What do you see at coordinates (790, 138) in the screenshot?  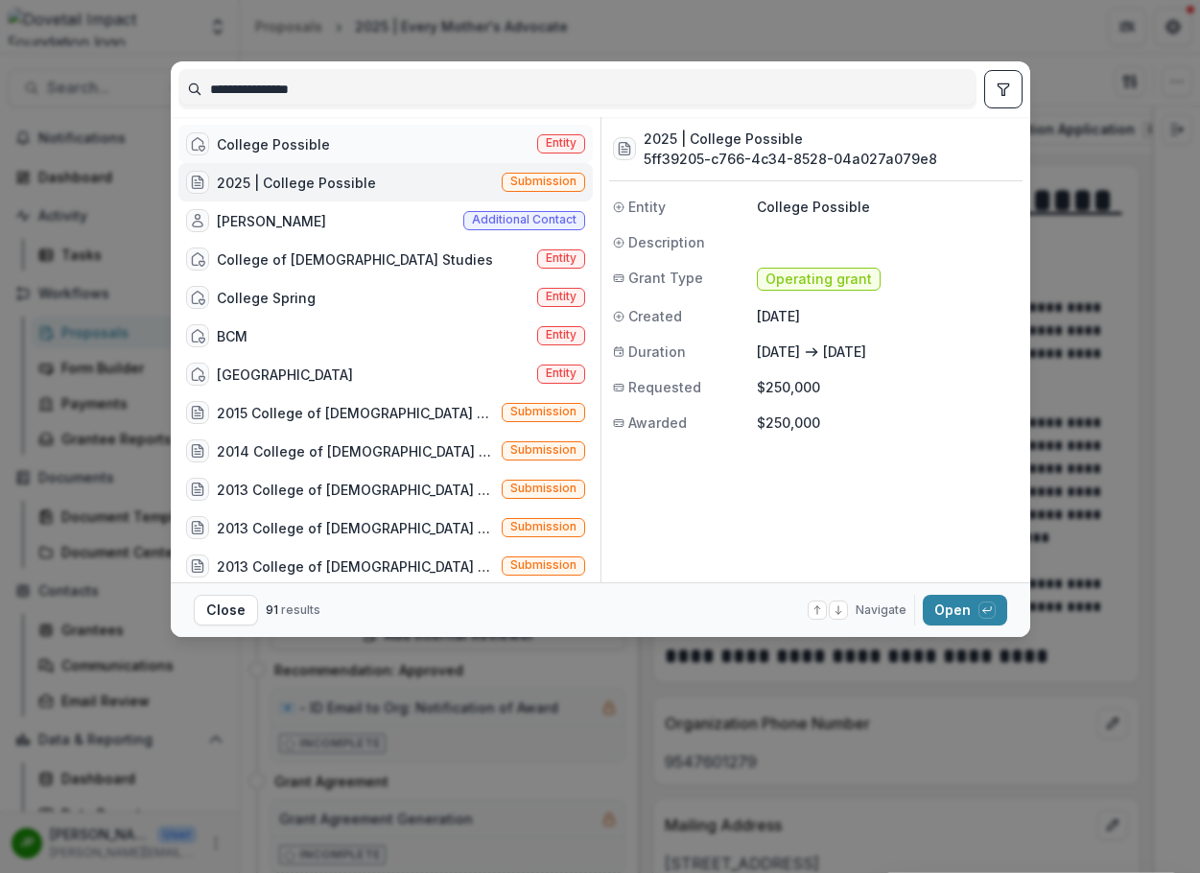 I see `h3: 2025 | College Possible` at bounding box center [790, 138].